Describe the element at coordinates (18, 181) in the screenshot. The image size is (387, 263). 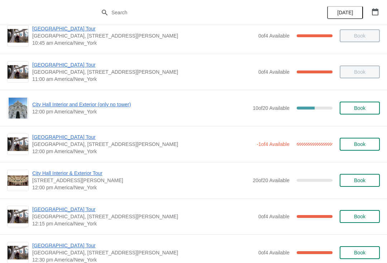
I see `img: City Hall Interior & Exterior Tour | 1400 John F Kennedy Boulevard, Suite 121, Philadelphia, PA, ...` at that location.